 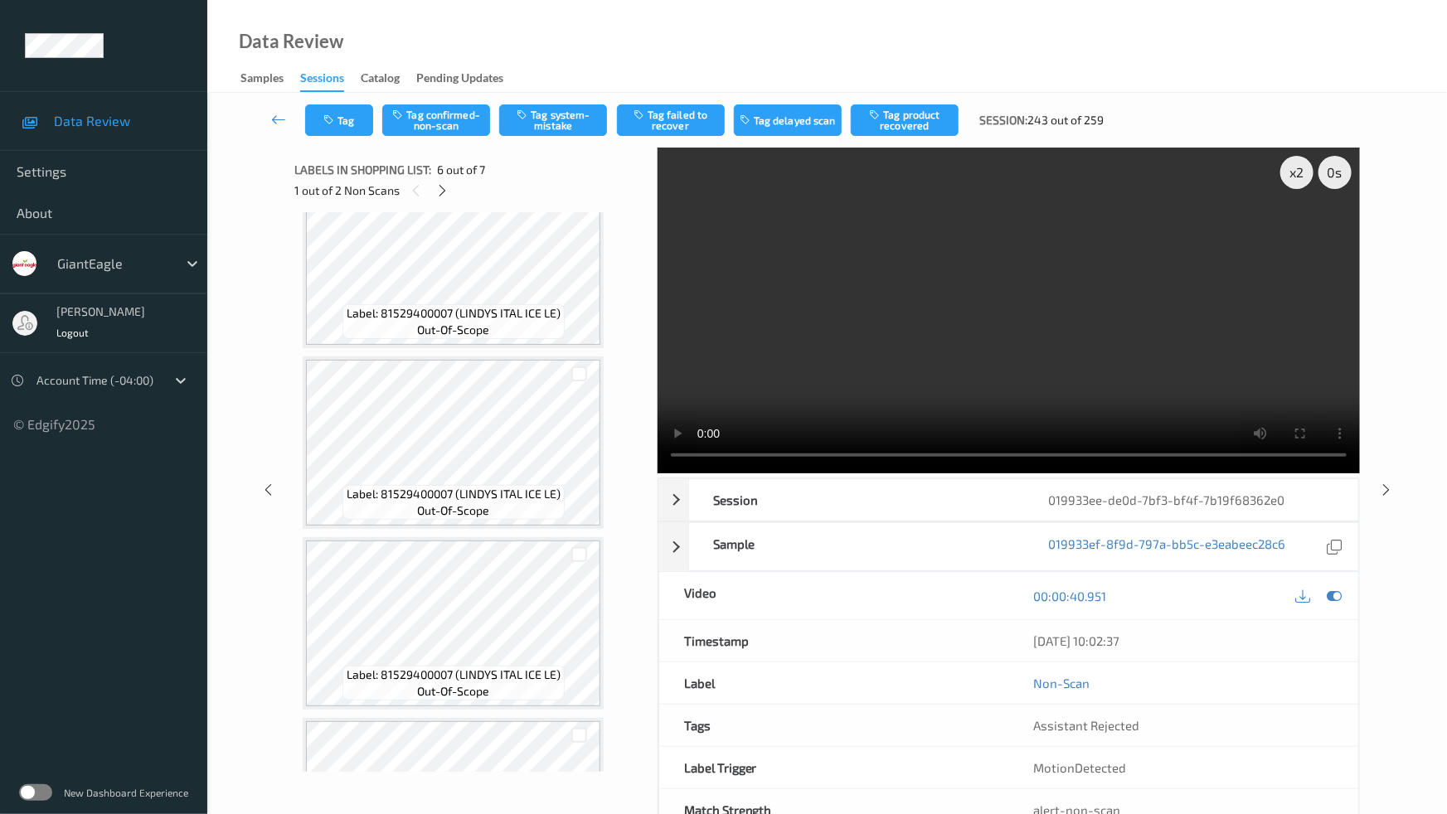 I want to click on a: 00:00:40.951, so click(x=1070, y=596).